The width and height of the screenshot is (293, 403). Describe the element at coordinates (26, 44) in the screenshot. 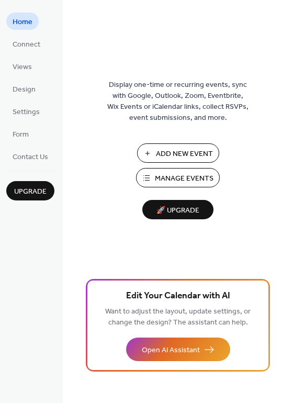

I see `span: Connect` at that location.